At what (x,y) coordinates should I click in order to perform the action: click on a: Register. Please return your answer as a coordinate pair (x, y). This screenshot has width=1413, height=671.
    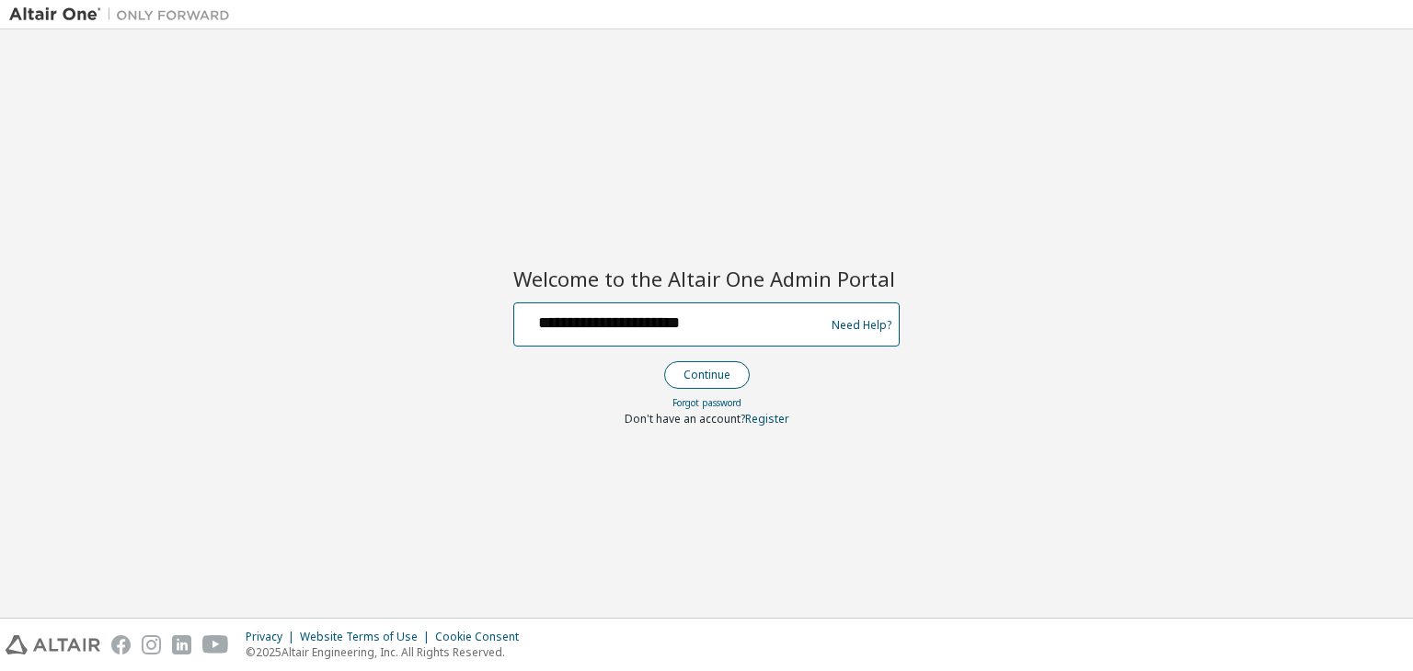
    Looking at the image, I should click on (767, 418).